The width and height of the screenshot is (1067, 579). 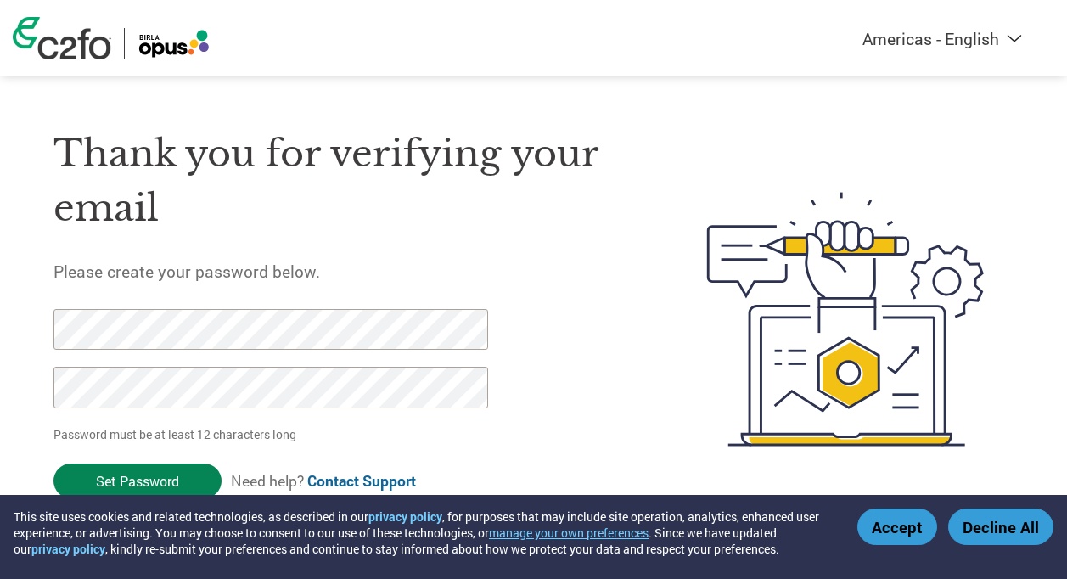 What do you see at coordinates (845, 319) in the screenshot?
I see `img: create-password` at bounding box center [845, 319].